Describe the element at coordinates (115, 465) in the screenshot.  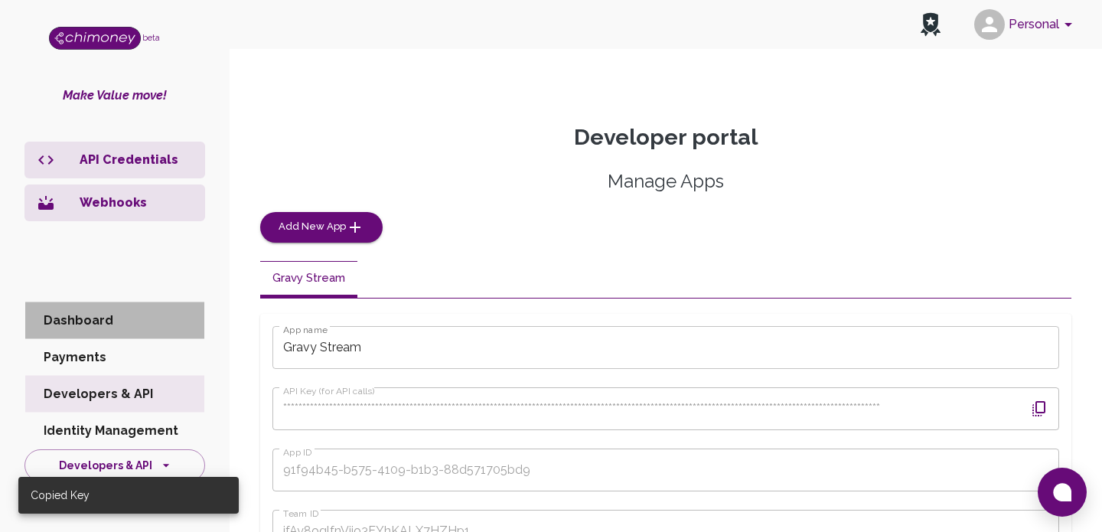
I see `button: Developers & API` at that location.